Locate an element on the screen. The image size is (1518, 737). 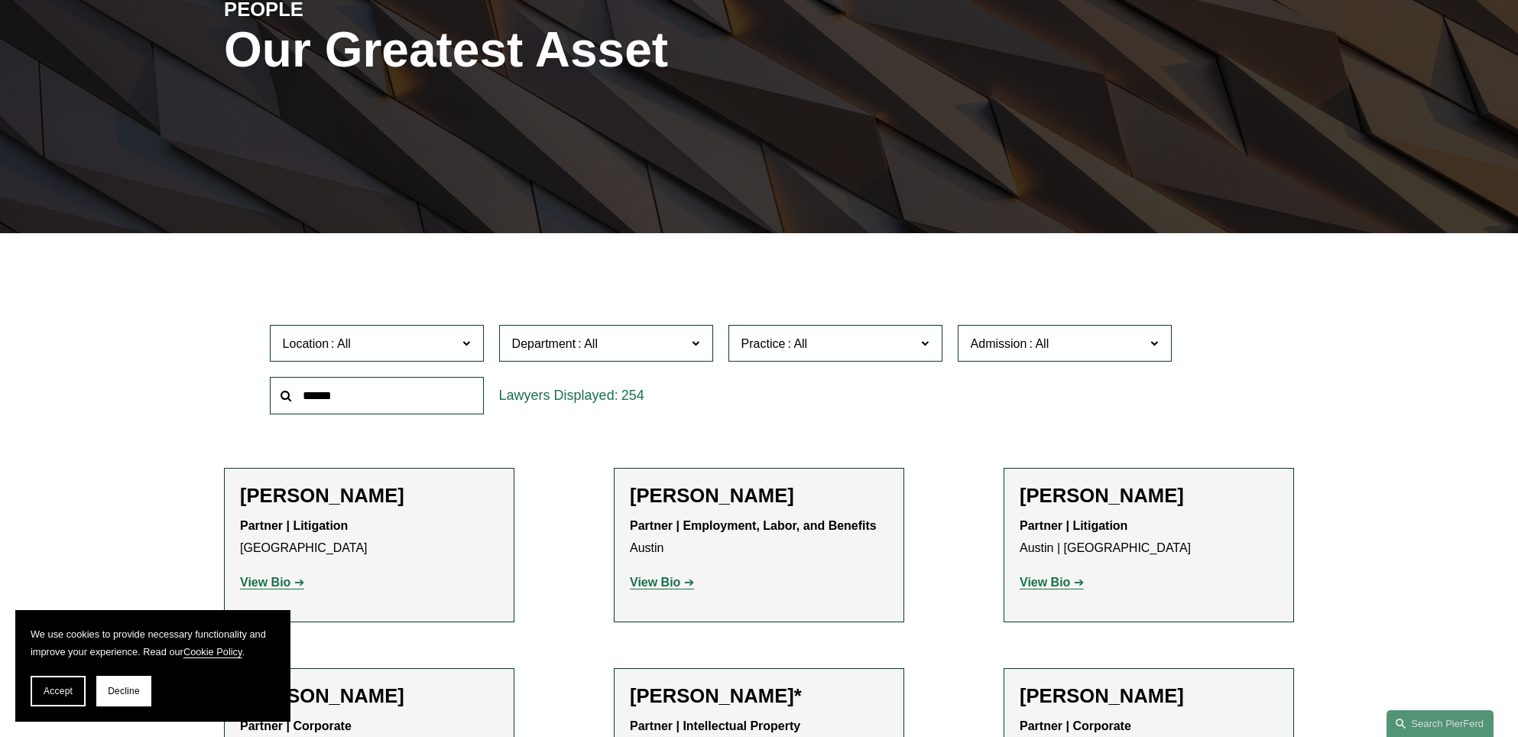
span: Accept is located at coordinates (58, 691).